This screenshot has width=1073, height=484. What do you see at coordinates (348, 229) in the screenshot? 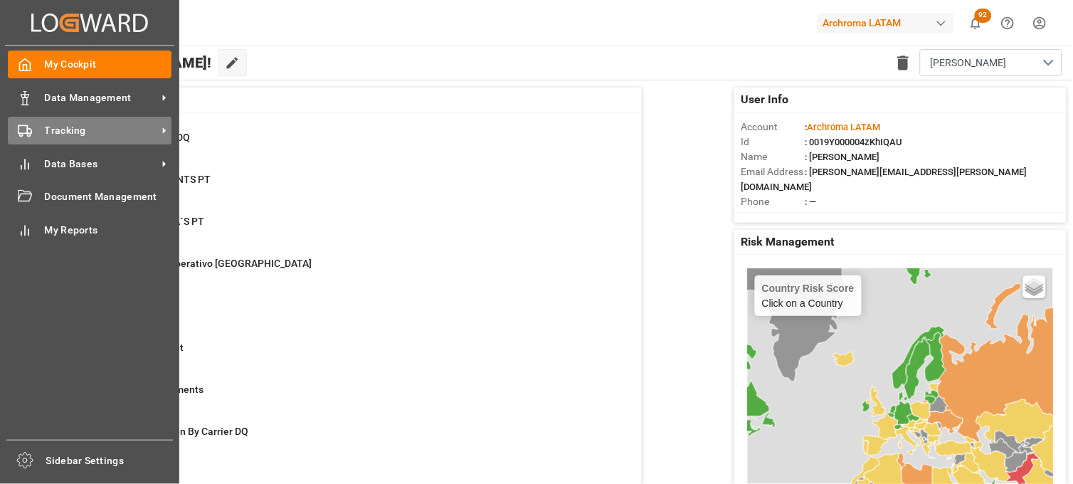
I see `a: 29CAMBIO DE ETA´S PTContainer Schema` at bounding box center [348, 229].